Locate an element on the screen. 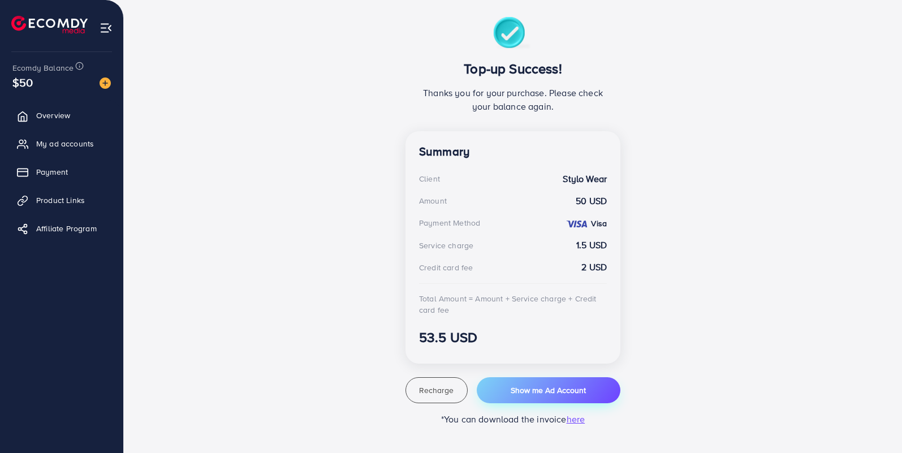 This screenshot has width=902, height=453. strong: Stylo Wear is located at coordinates (585, 179).